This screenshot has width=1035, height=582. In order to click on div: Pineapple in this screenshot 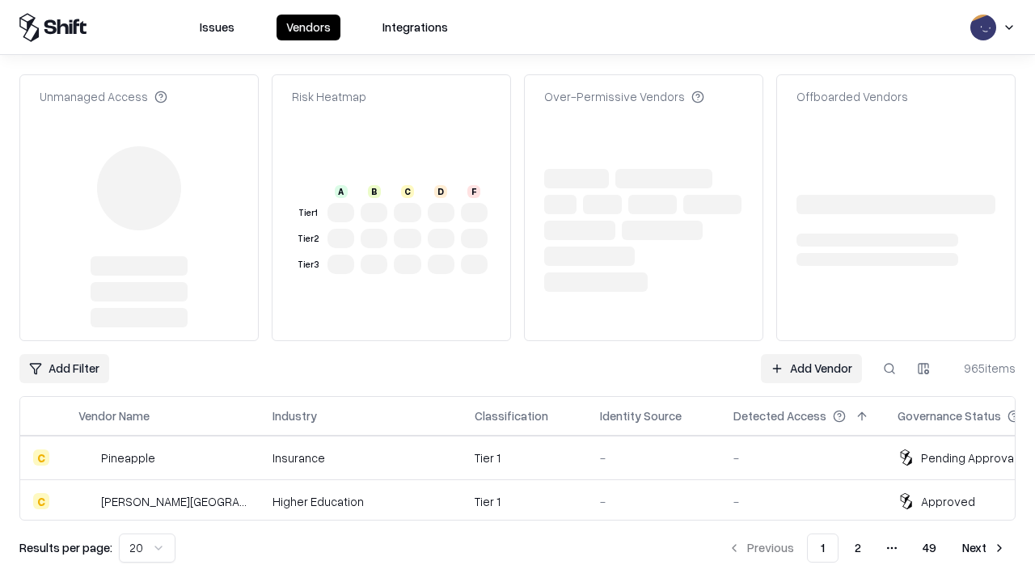, I will do `click(128, 458)`.